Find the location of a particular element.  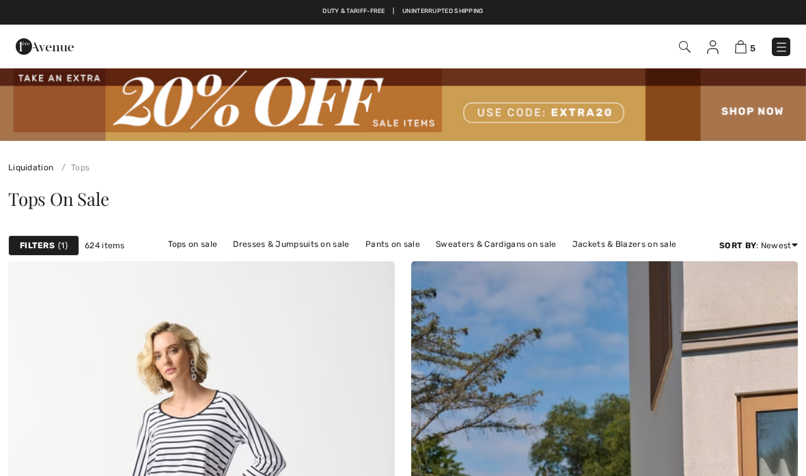

img: 1ère Avenue is located at coordinates (44, 46).